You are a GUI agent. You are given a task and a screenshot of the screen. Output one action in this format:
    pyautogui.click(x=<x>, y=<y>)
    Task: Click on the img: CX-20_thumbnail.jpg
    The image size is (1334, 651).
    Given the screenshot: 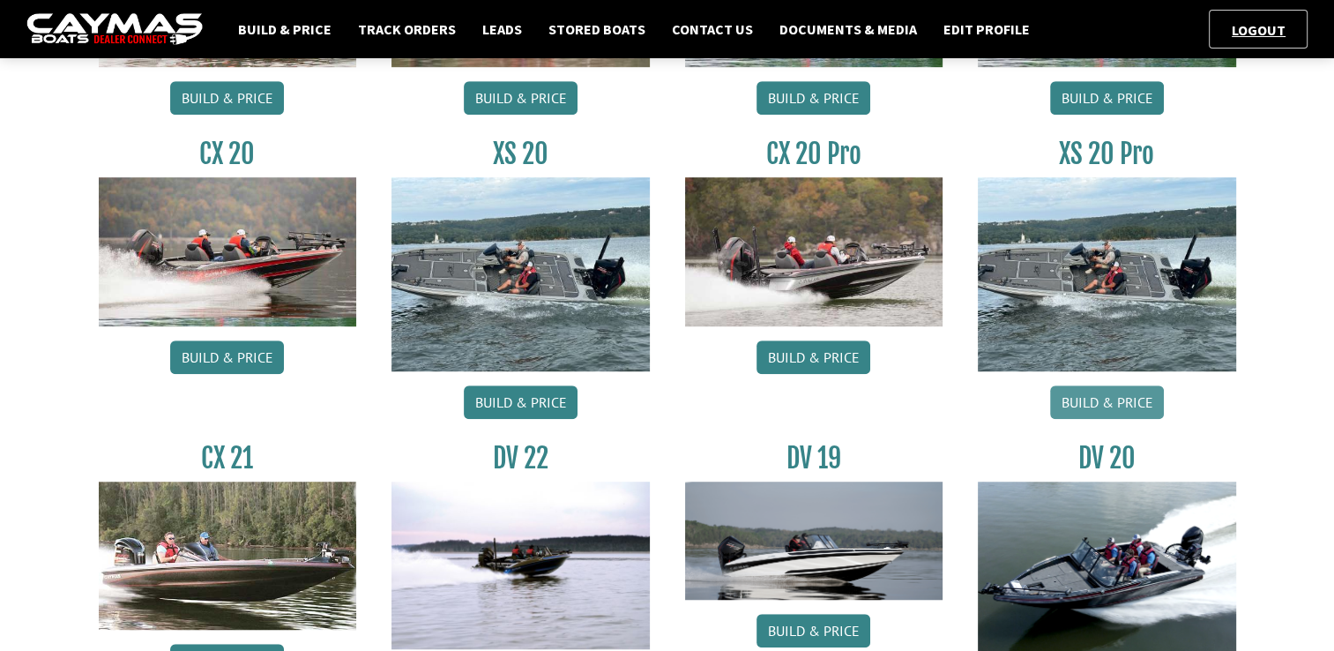 What is the action you would take?
    pyautogui.click(x=228, y=251)
    